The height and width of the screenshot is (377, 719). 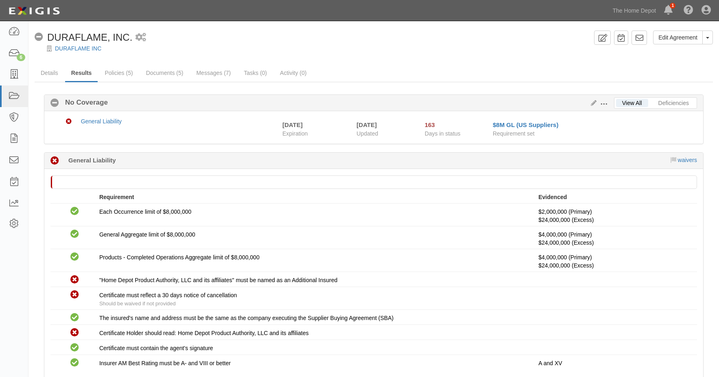 What do you see at coordinates (165, 73) in the screenshot?
I see `a: Documents (5)` at bounding box center [165, 73].